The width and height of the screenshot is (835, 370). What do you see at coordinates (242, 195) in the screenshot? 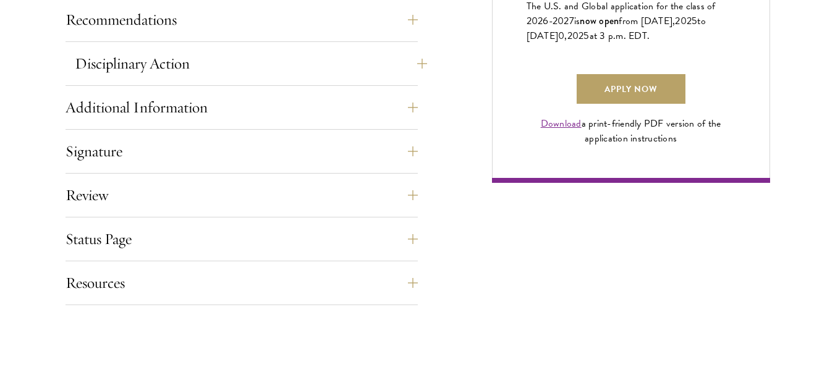
I see `button: Review` at bounding box center [242, 195].